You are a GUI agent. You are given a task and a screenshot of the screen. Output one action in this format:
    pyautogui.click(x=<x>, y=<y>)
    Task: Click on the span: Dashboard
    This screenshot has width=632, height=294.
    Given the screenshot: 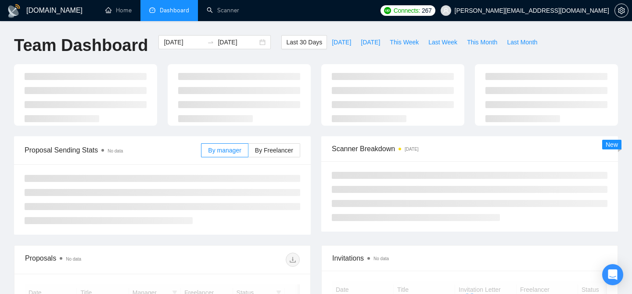 What is the action you would take?
    pyautogui.click(x=174, y=10)
    